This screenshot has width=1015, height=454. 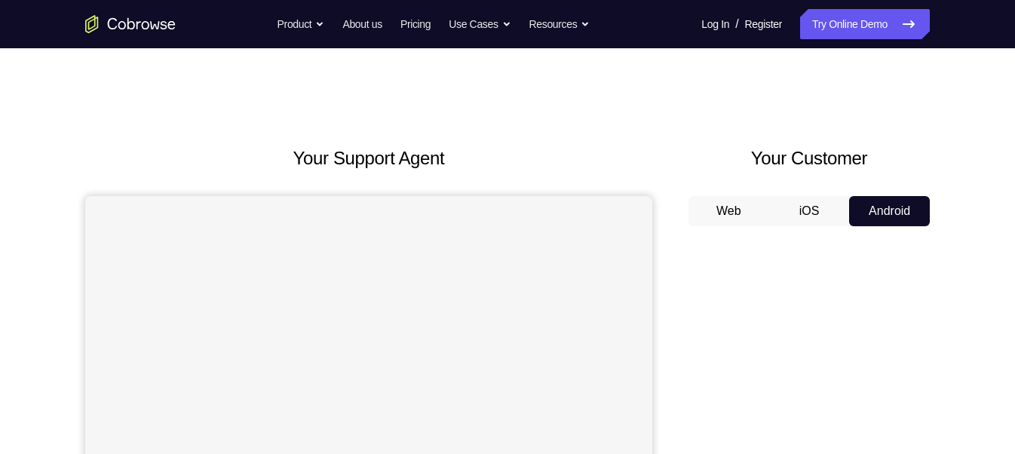 I want to click on button: Web, so click(x=728, y=211).